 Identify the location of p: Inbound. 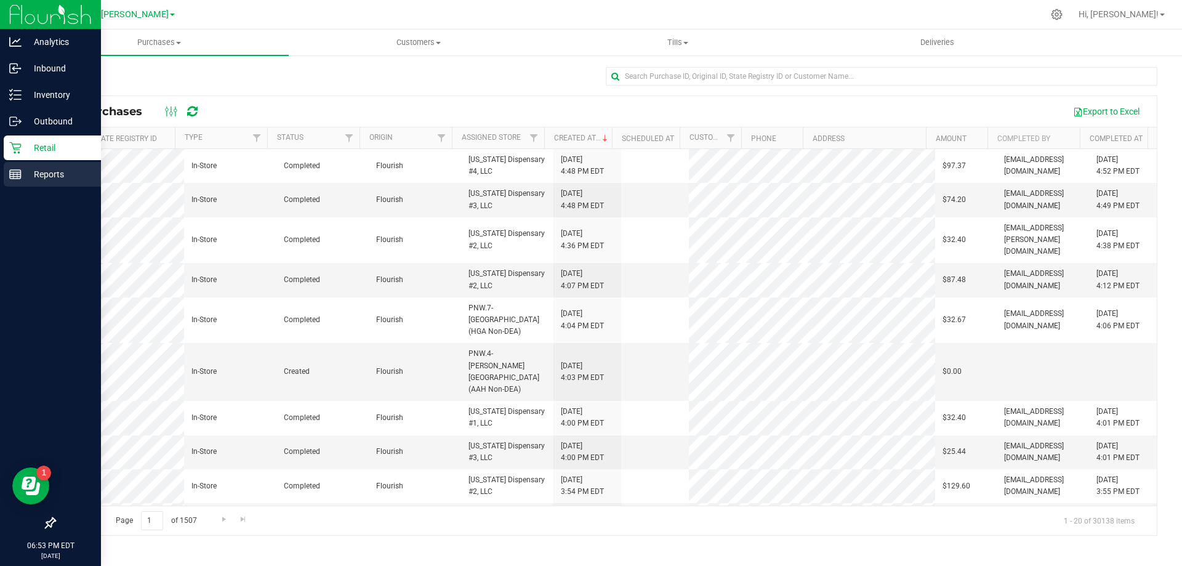
(58, 68).